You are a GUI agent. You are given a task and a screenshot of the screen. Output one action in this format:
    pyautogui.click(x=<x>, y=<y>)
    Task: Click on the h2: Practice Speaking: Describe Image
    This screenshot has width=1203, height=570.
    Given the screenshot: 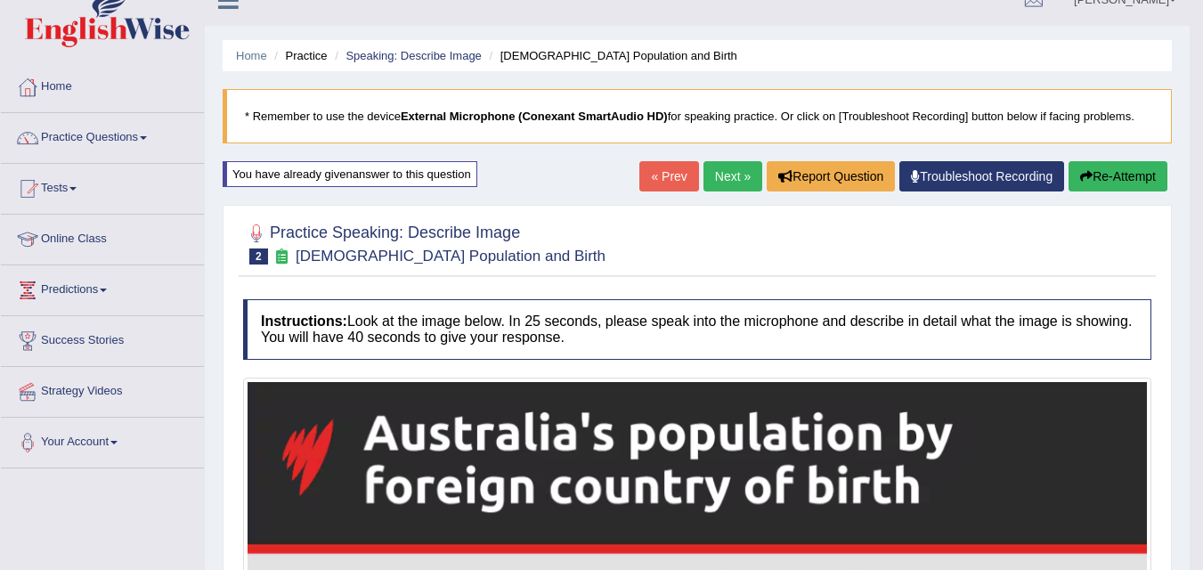 What is the action you would take?
    pyautogui.click(x=424, y=242)
    